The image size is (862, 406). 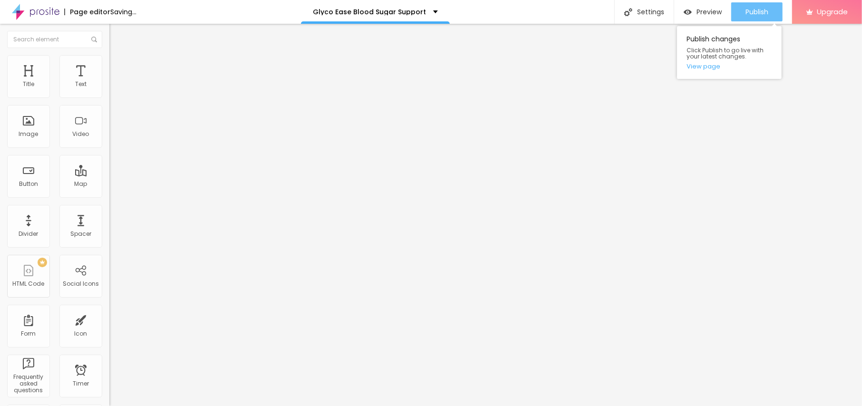 What do you see at coordinates (81, 384) in the screenshot?
I see `div: Timer` at bounding box center [81, 384].